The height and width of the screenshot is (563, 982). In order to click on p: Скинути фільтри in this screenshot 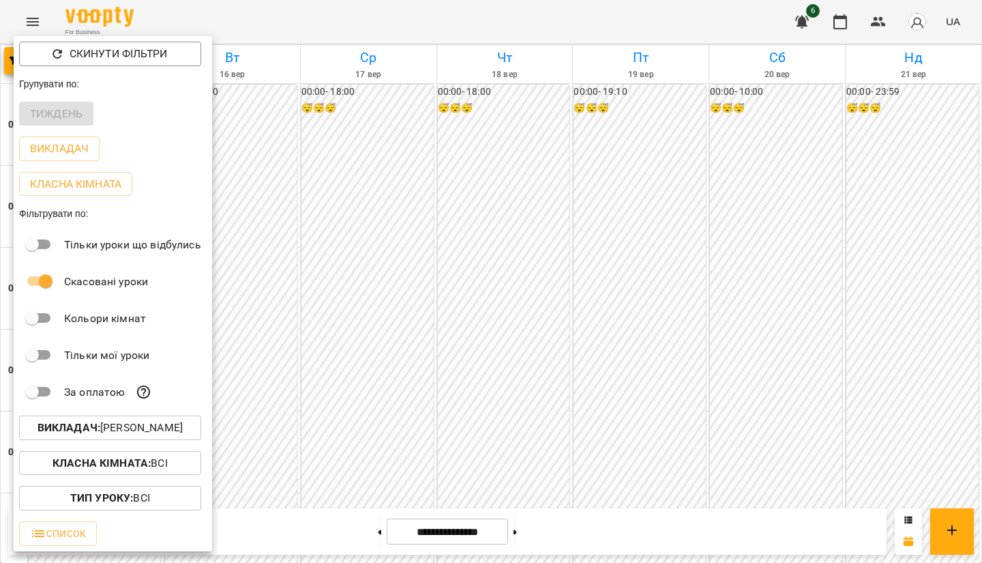, I will do `click(118, 54)`.